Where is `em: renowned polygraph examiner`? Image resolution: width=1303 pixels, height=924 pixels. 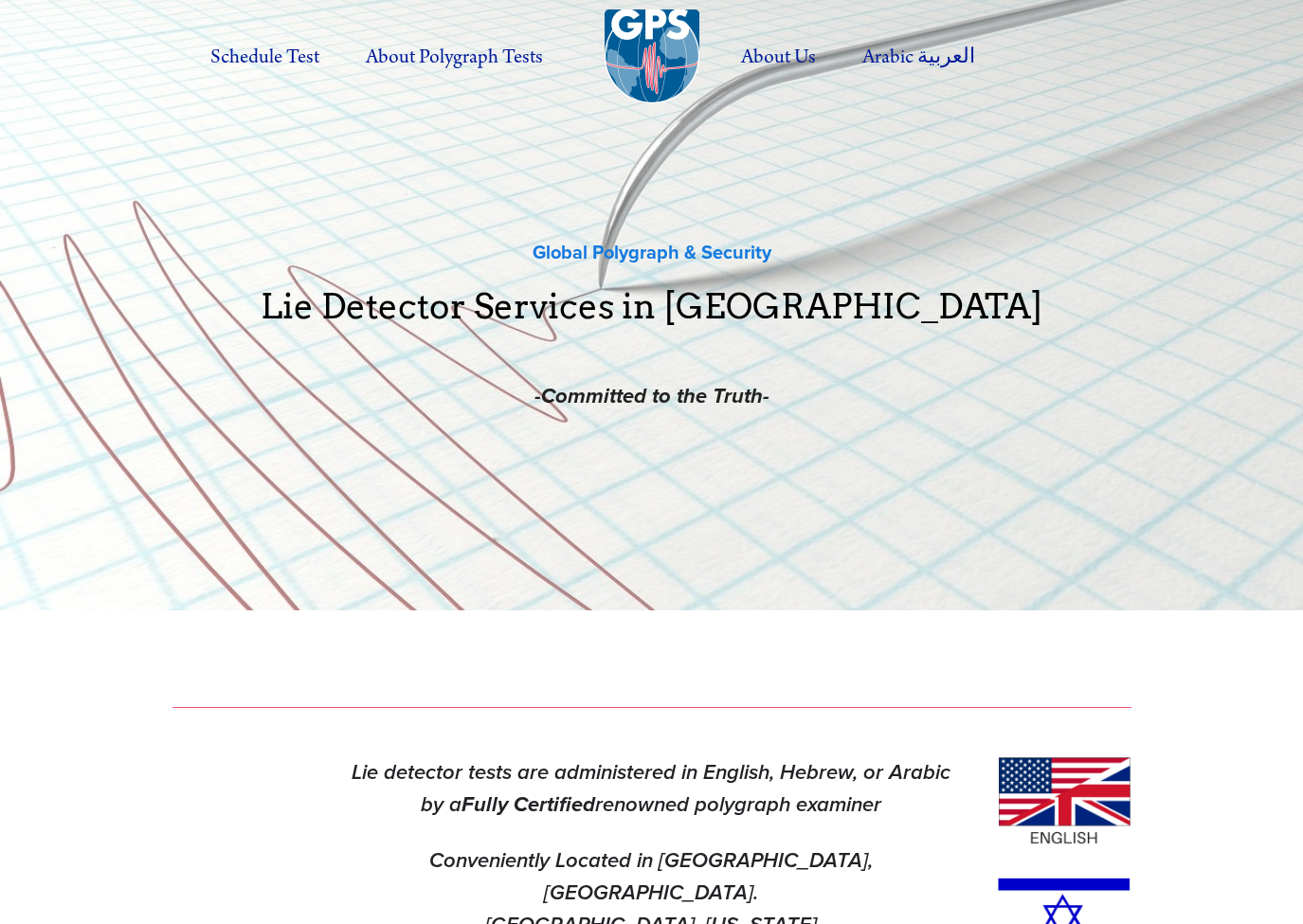
em: renowned polygraph examiner is located at coordinates (738, 804).